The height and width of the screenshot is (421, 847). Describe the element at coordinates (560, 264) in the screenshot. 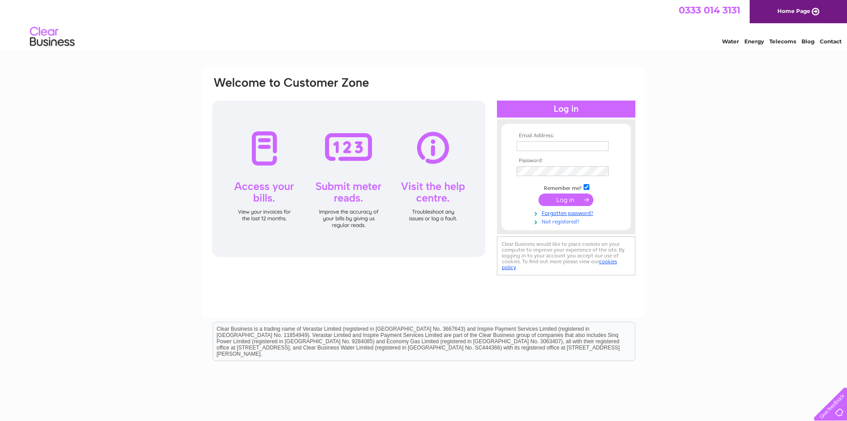

I see `a: cookies policy` at that location.